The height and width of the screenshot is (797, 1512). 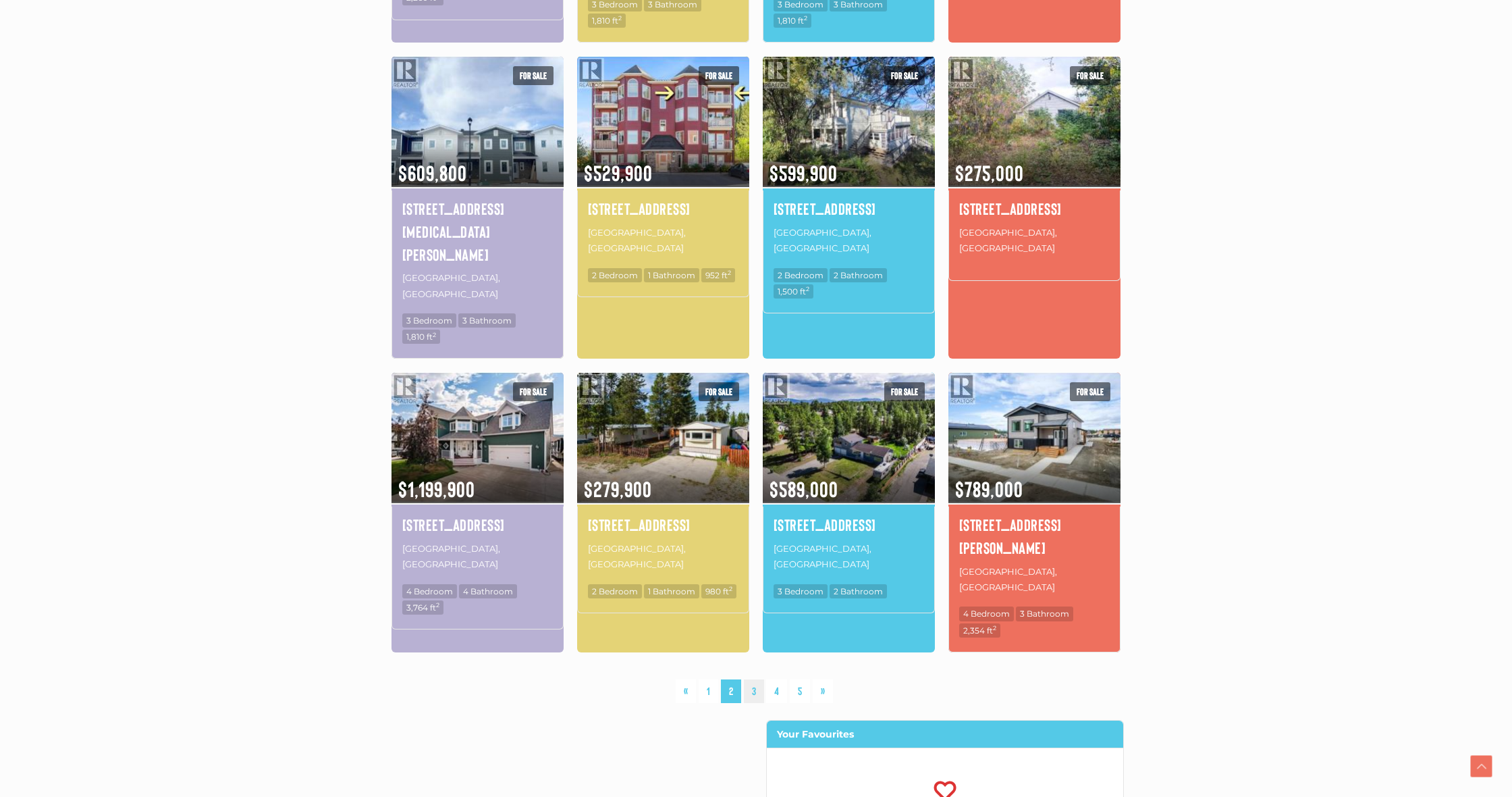 What do you see at coordinates (718, 275) in the screenshot?
I see `span: 952 ft` at bounding box center [718, 275].